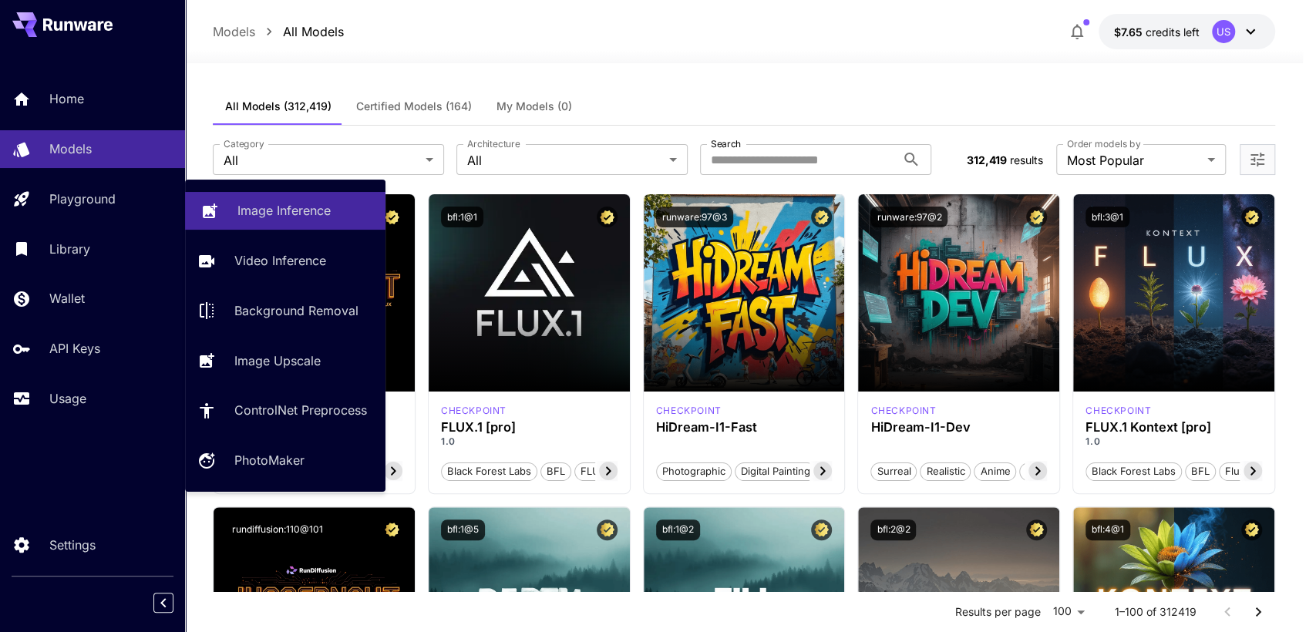  I want to click on span: Anime, so click(994, 472).